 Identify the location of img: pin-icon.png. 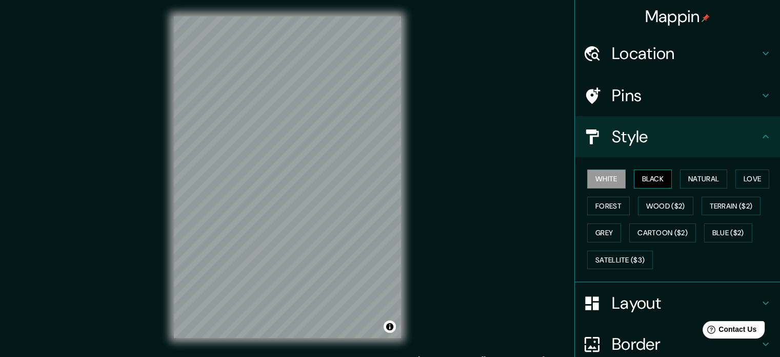
(706, 18).